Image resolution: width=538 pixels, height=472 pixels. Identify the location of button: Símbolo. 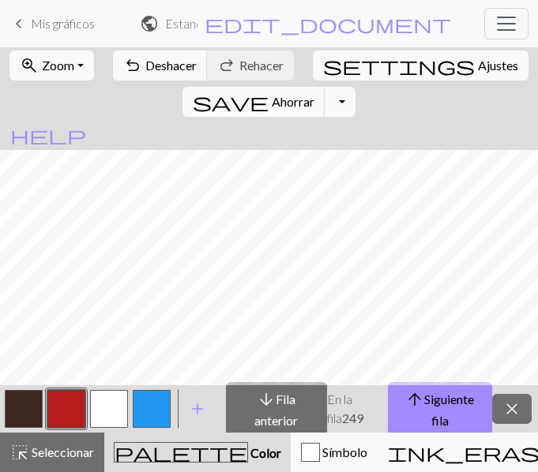
(334, 452).